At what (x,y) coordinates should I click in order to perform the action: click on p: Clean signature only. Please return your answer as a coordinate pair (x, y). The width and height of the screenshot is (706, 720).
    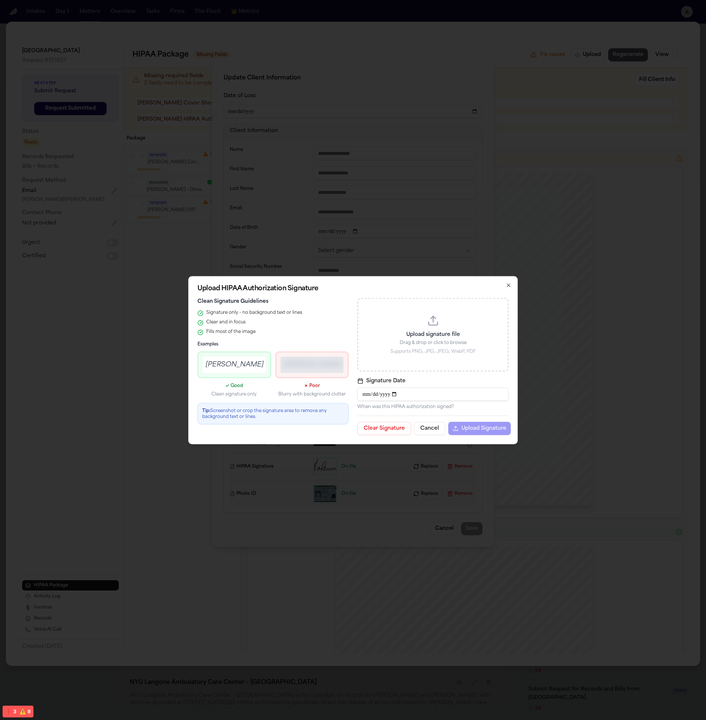
    Looking at the image, I should click on (234, 394).